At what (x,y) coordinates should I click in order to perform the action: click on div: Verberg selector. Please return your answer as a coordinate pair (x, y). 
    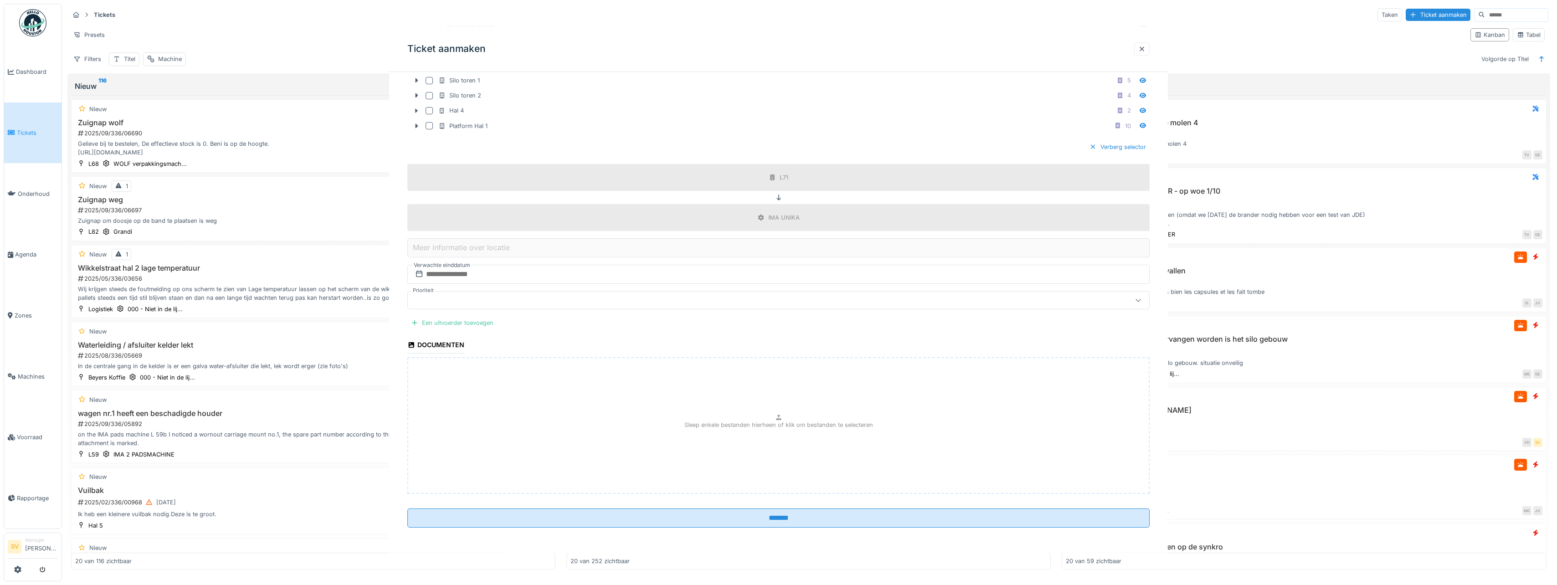
    Looking at the image, I should click on (1118, 147).